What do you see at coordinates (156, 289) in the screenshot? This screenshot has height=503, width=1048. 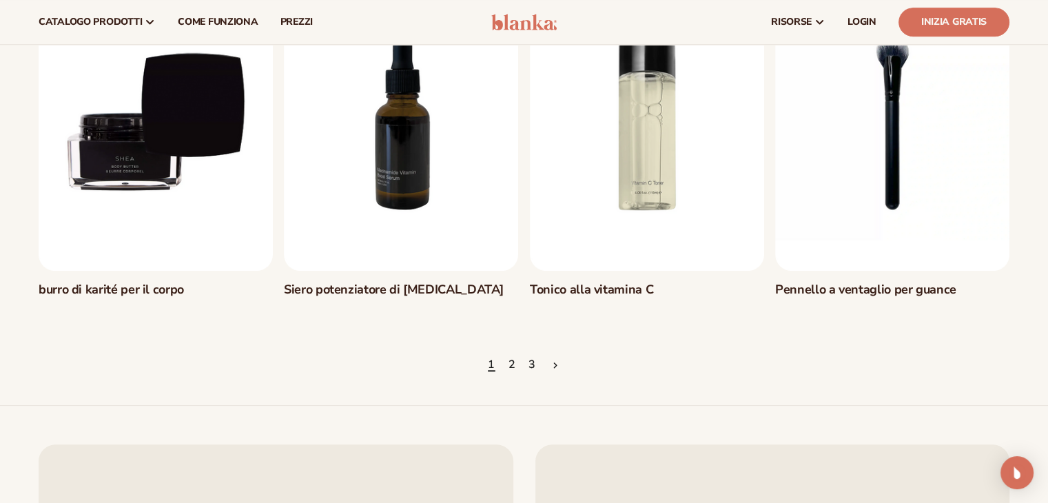 I see `a: burro di karité per il corpo` at bounding box center [156, 289].